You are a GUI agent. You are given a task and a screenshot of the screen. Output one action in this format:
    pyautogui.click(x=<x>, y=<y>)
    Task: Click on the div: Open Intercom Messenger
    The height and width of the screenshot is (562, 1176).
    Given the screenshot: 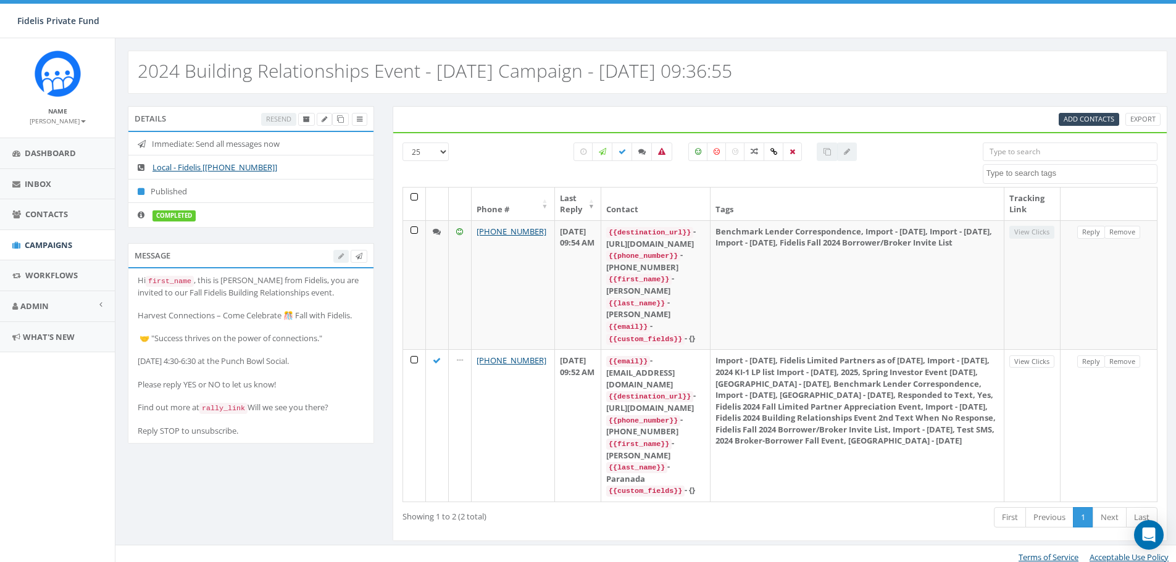 What is the action you would take?
    pyautogui.click(x=1148, y=535)
    